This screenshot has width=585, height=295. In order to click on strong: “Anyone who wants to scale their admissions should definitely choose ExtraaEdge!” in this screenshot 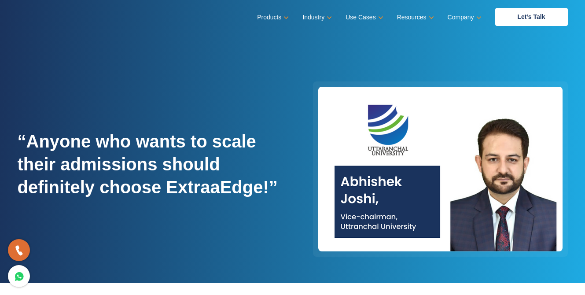, I will do `click(148, 164)`.